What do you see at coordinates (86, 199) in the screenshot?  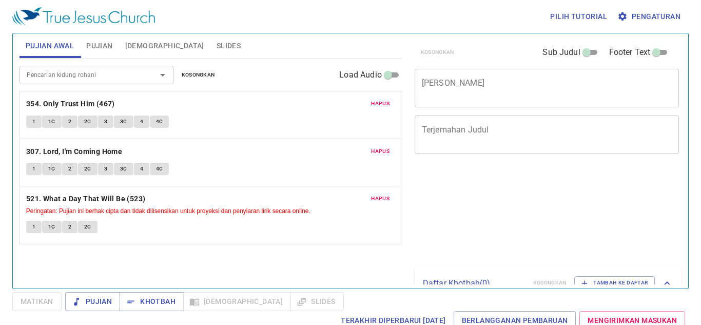 I see `b: 521. What a Day That Will Be (523)` at bounding box center [86, 199].